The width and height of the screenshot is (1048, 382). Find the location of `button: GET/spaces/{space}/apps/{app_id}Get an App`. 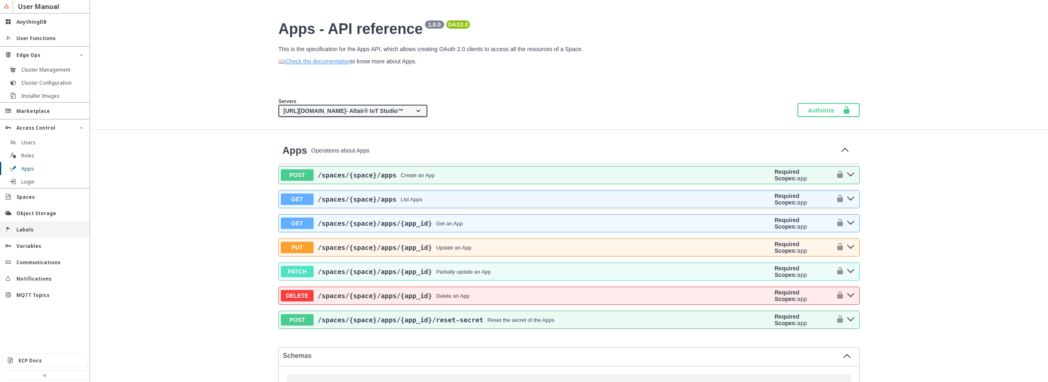

button: GET/spaces/{space}/apps/{app_id}Get an App is located at coordinates (526, 224).